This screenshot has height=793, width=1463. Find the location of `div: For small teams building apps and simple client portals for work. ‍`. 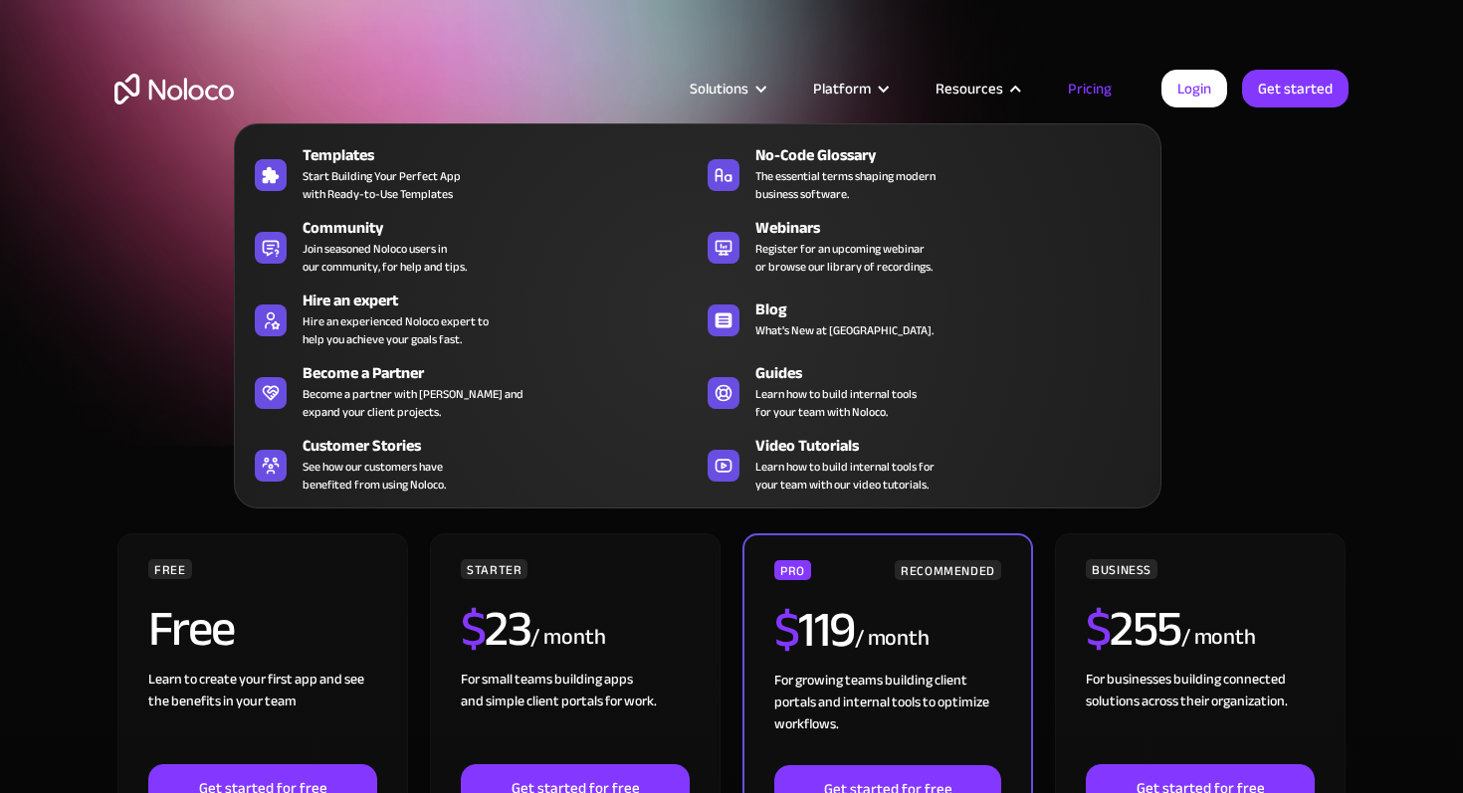

div: For small teams building apps and simple client portals for work. ‍ is located at coordinates (575, 716).